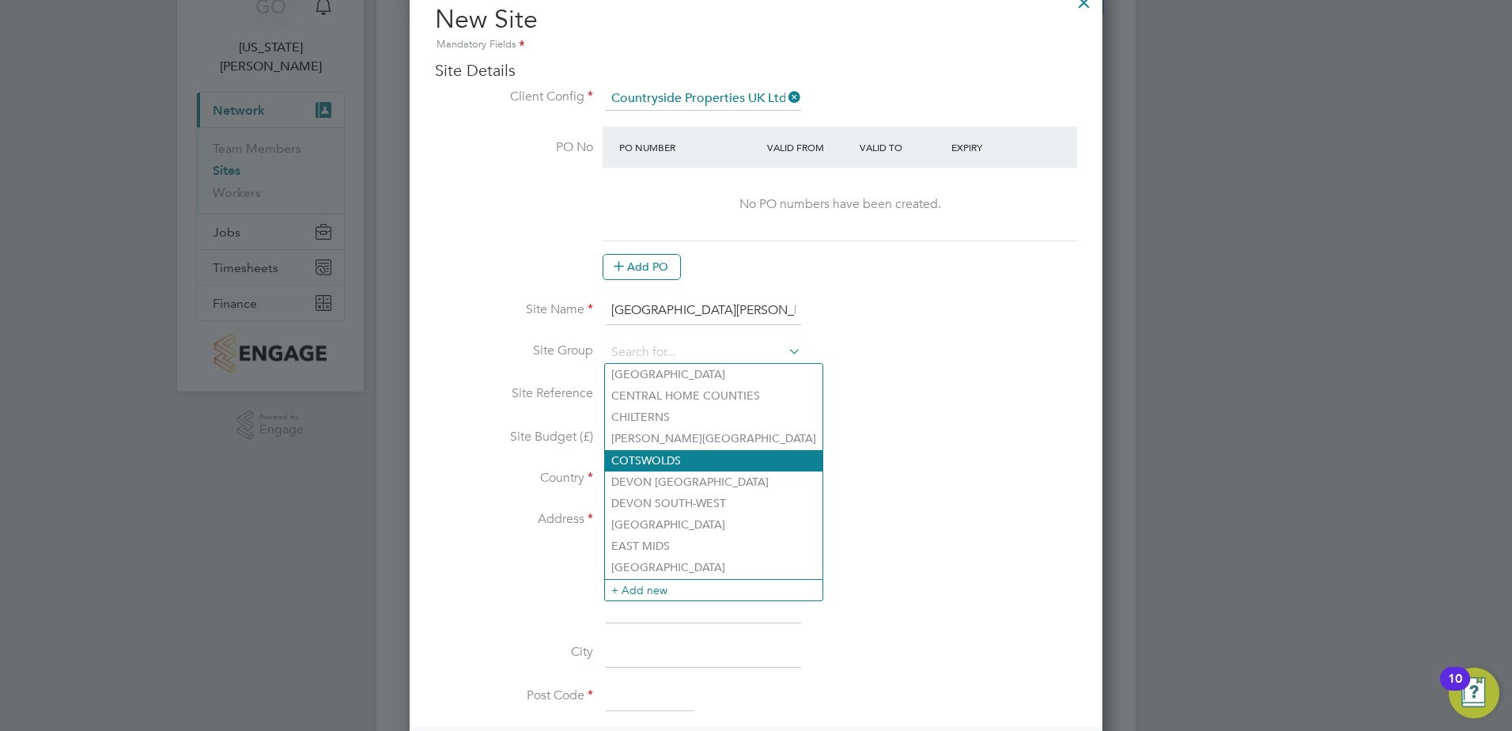 The height and width of the screenshot is (731, 1512). Describe the element at coordinates (713, 546) in the screenshot. I see `li: EAST MIDS` at that location.